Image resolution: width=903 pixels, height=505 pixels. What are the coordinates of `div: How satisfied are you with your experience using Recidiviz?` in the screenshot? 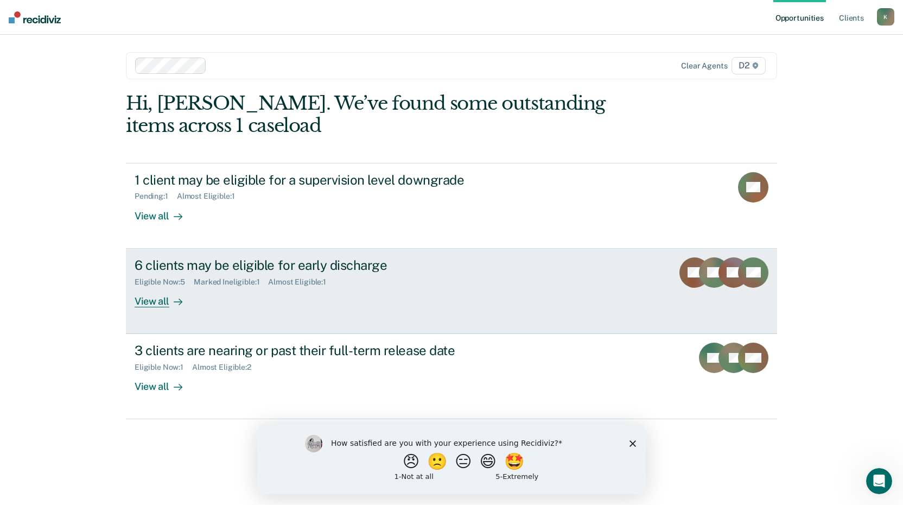 It's located at (199, 19).